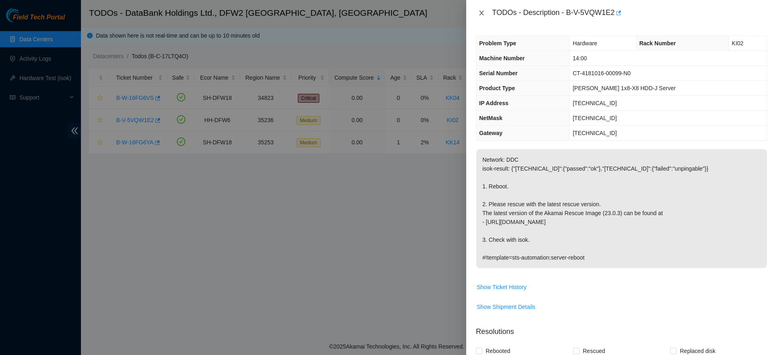 This screenshot has height=355, width=777. What do you see at coordinates (737, 43) in the screenshot?
I see `span: KI02` at bounding box center [737, 43].